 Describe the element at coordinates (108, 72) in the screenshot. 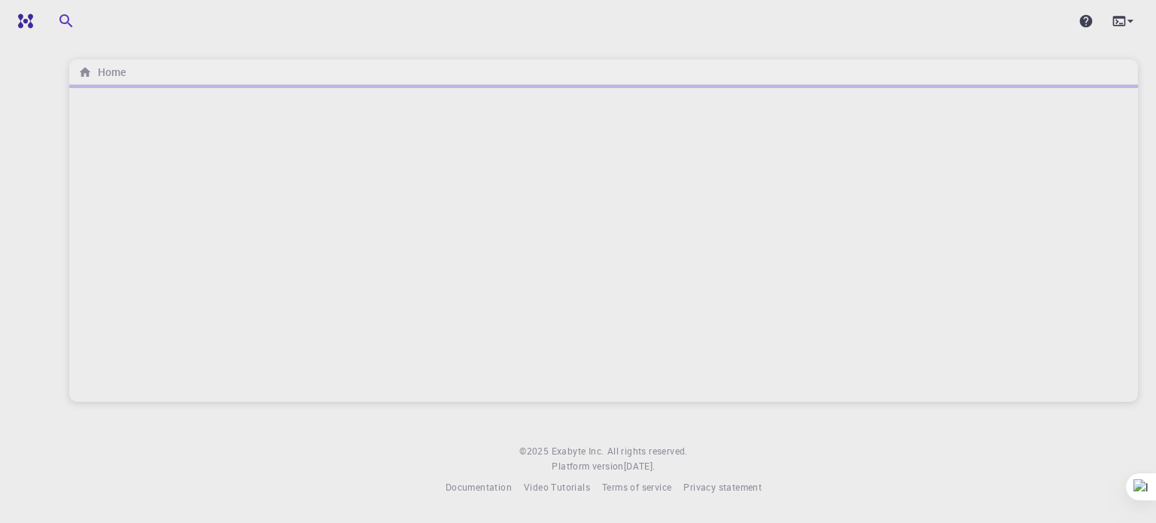

I see `h6: Home` at that location.